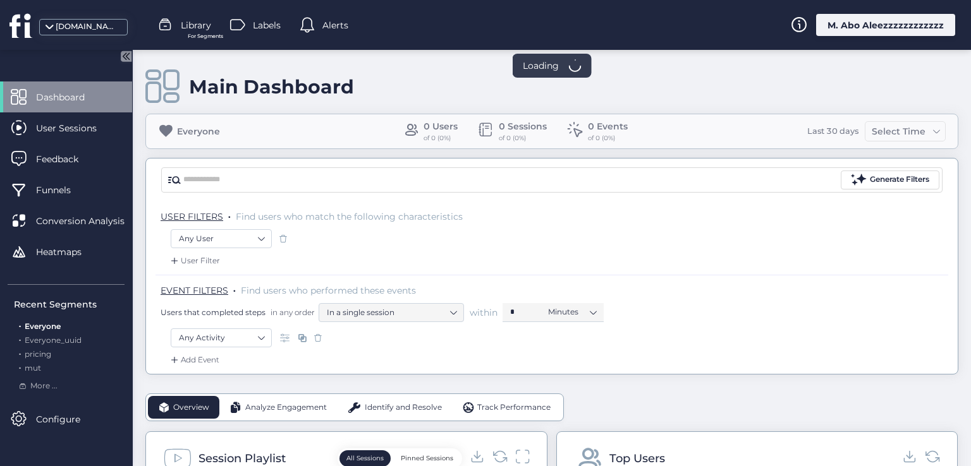  I want to click on span: User Sessions, so click(76, 128).